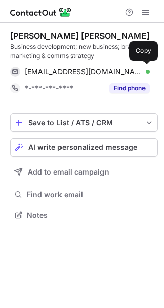  I want to click on button: Add to email campaign, so click(84, 172).